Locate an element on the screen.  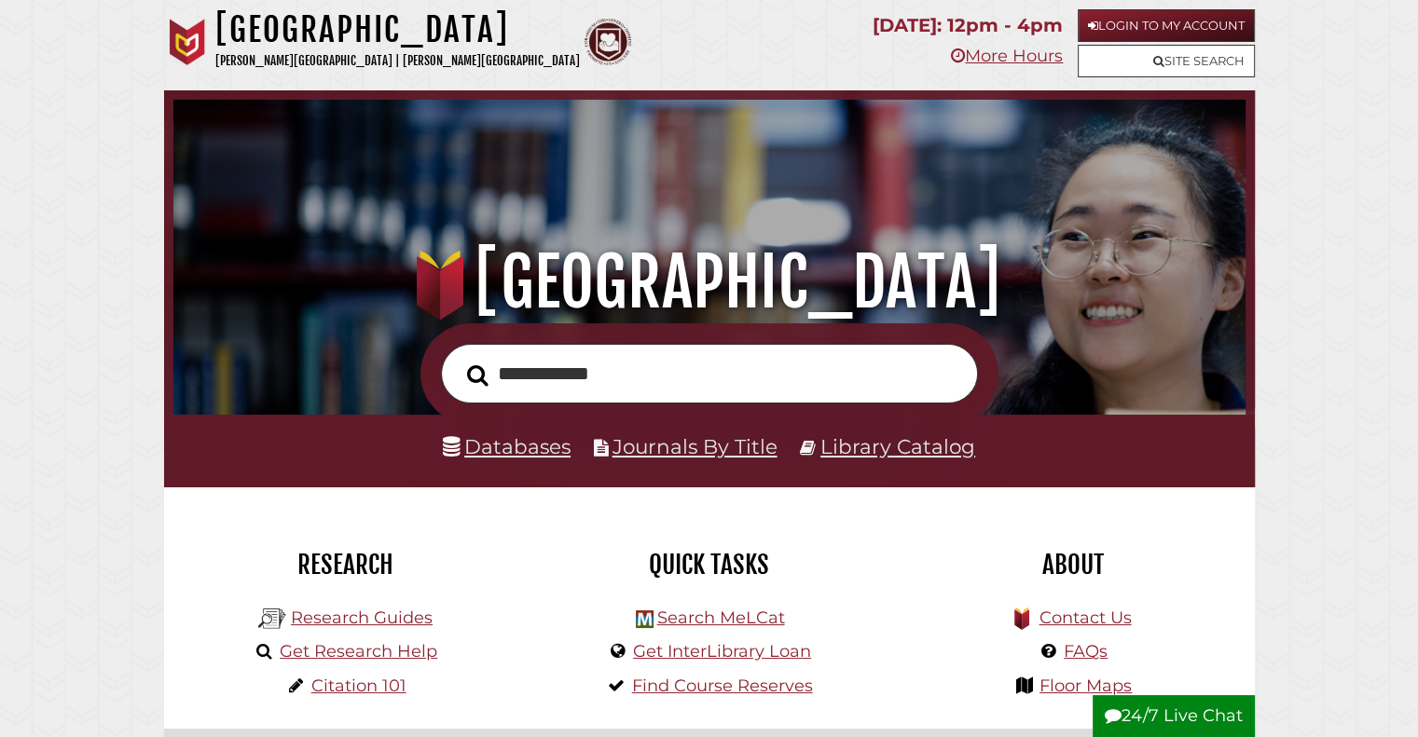
a: Research Guides is located at coordinates (362, 618).